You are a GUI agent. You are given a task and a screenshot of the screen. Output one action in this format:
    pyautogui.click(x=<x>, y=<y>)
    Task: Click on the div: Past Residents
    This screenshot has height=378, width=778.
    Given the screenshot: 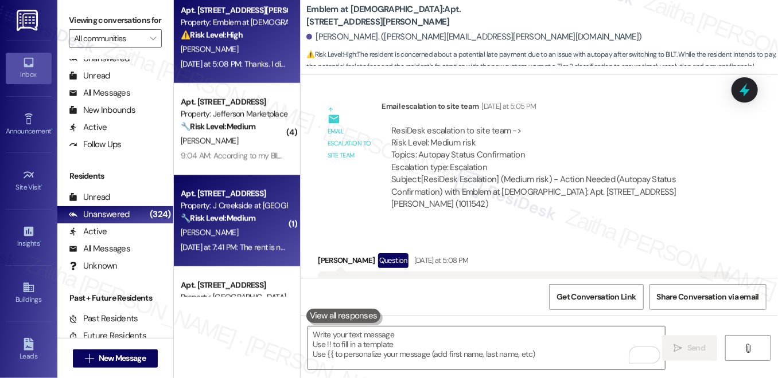 What is the action you would take?
    pyautogui.click(x=103, y=319)
    